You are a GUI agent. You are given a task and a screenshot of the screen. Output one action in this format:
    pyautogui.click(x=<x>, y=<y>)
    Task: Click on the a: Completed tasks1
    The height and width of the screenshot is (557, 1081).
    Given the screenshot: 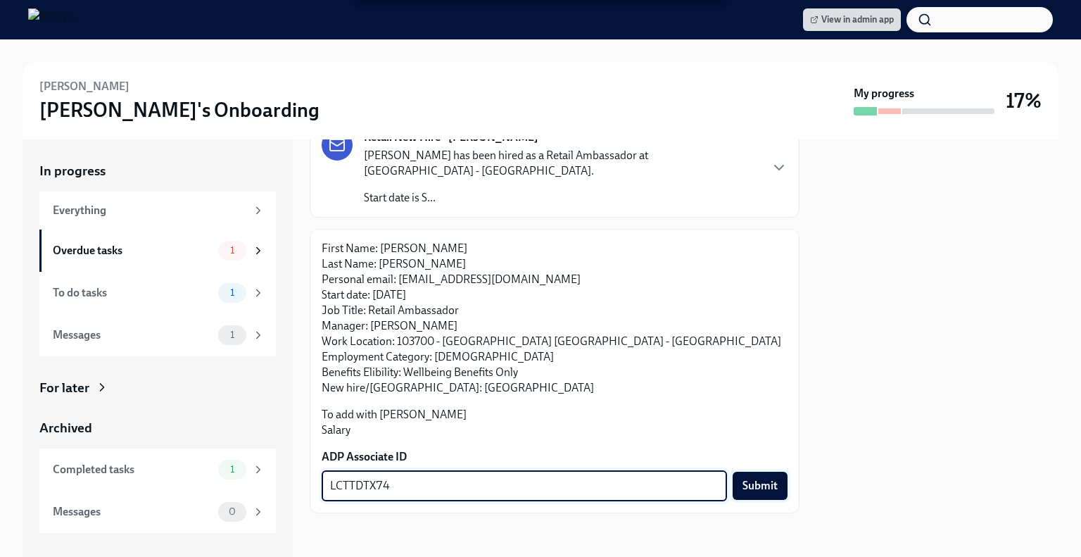 What is the action you would take?
    pyautogui.click(x=158, y=469)
    